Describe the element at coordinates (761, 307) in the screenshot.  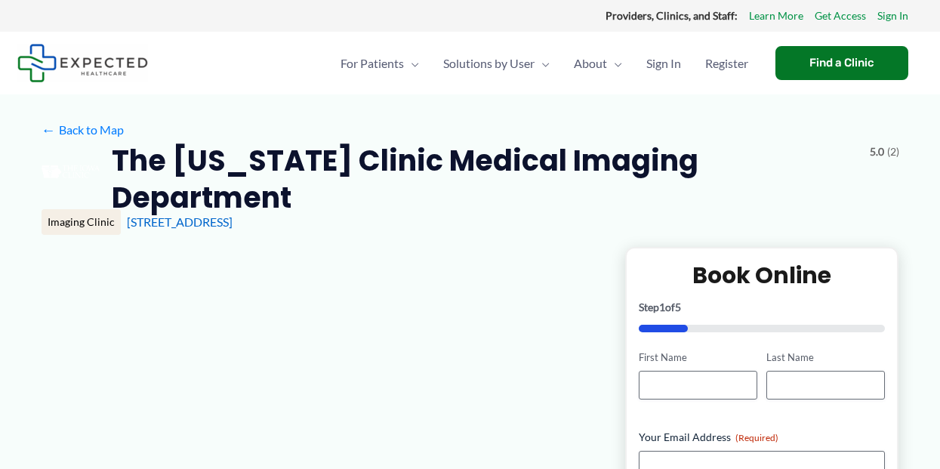
I see `p: Step of` at that location.